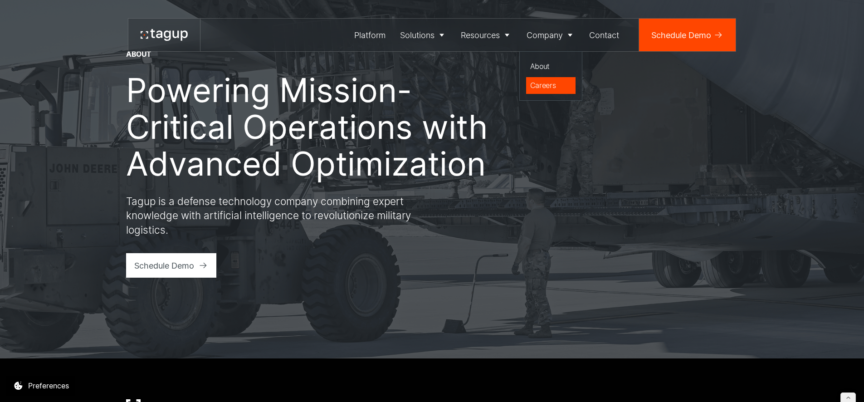 The width and height of the screenshot is (864, 402). Describe the element at coordinates (317, 127) in the screenshot. I see `h1: Powering Mission-Critical Operations with Advanced Optimization` at that location.